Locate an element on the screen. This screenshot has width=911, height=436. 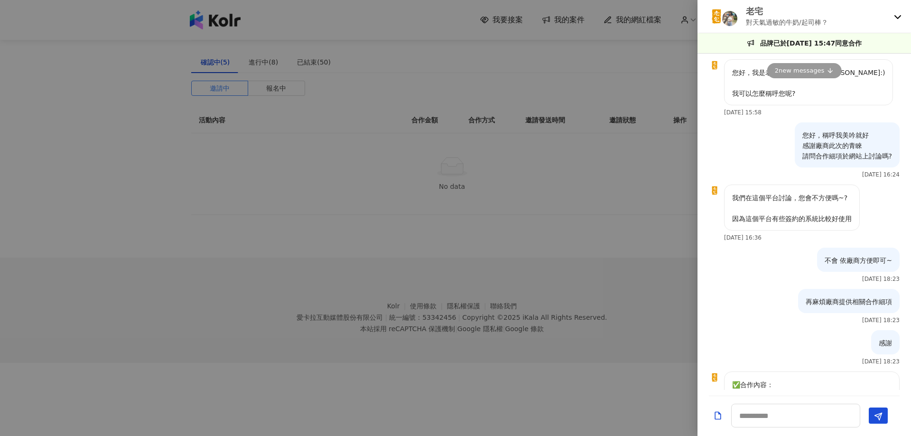
button: Add a file is located at coordinates (718, 415).